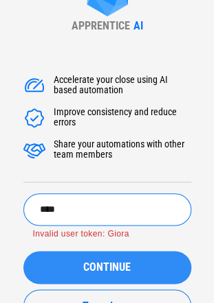 Image resolution: width=214 pixels, height=303 pixels. Describe the element at coordinates (107, 235) in the screenshot. I see `p: Invalid user token: Giora` at that location.